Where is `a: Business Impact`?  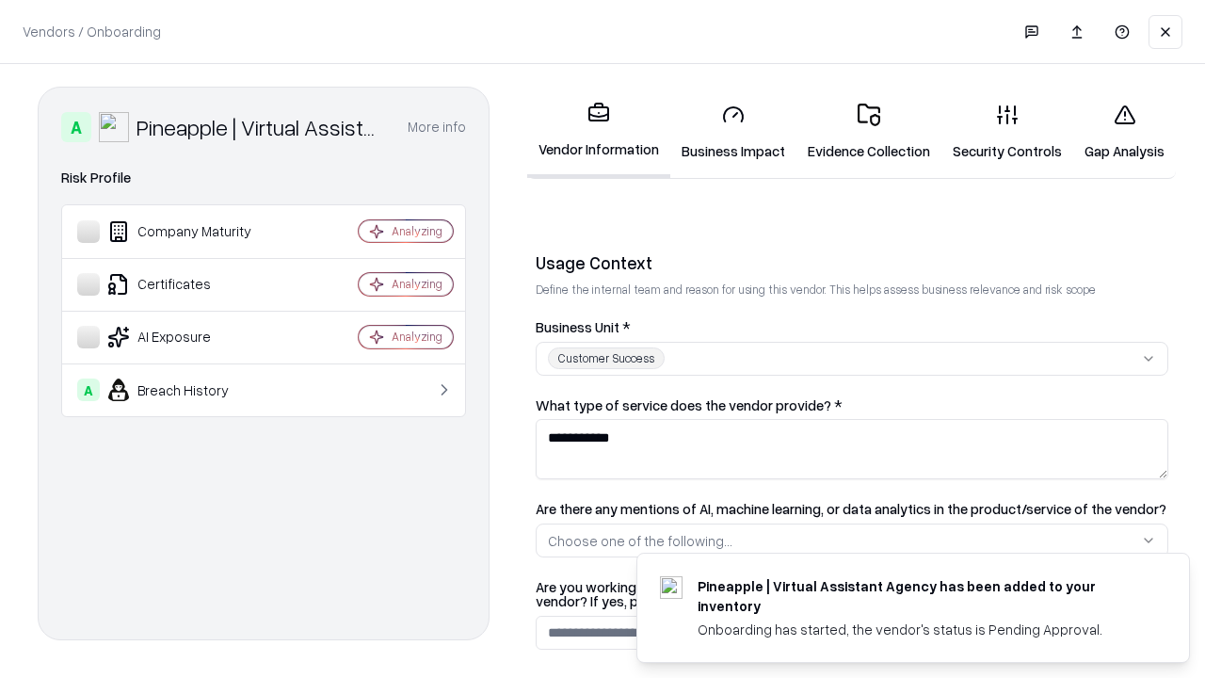 a: Business Impact is located at coordinates (734, 132).